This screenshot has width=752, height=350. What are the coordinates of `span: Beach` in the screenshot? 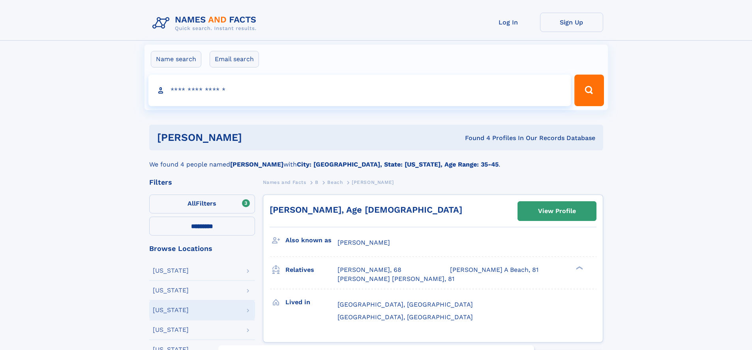 It's located at (335, 182).